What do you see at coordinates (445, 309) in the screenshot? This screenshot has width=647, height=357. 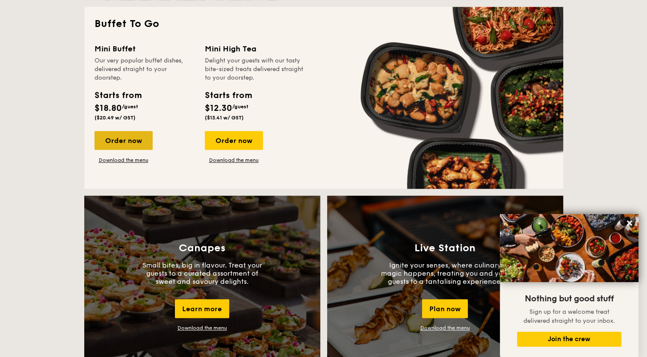 I see `div: Plan now` at bounding box center [445, 309].